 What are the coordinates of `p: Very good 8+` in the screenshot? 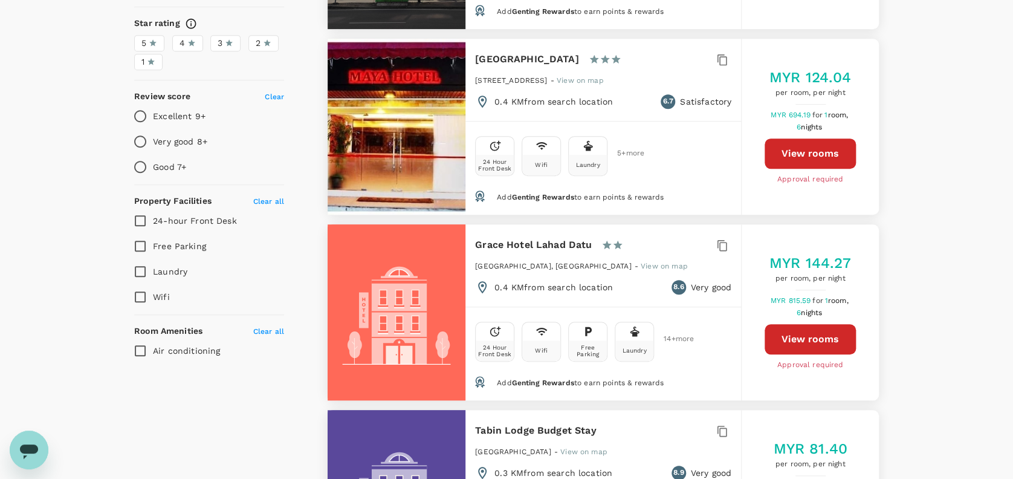 It's located at (180, 141).